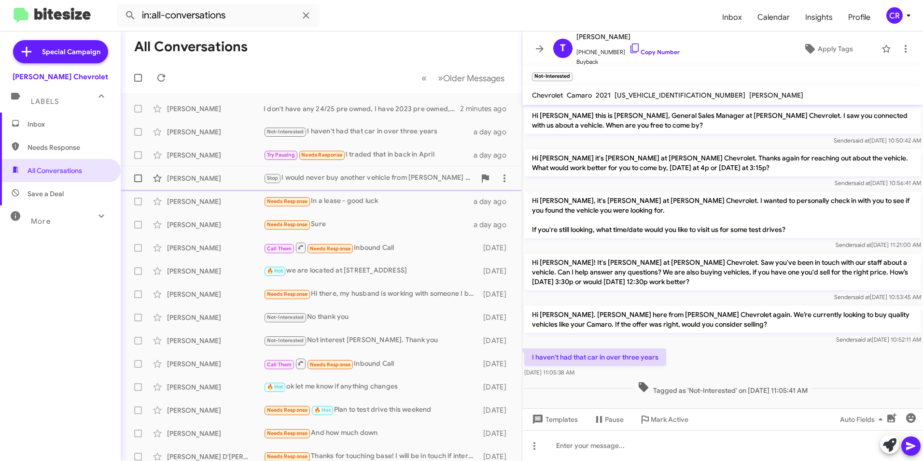 This screenshot has width=923, height=461. Describe the element at coordinates (608, 419) in the screenshot. I see `button: Pause` at that location.